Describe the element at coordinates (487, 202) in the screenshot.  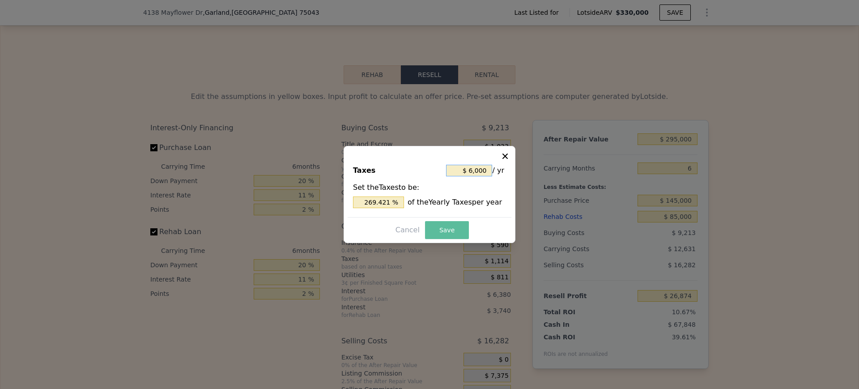
I see `span: per year` at that location.